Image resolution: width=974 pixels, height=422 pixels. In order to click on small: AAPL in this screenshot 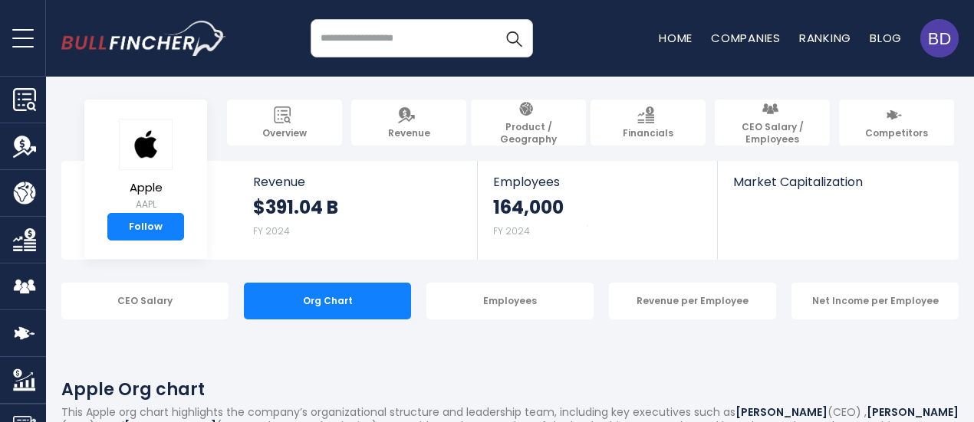, I will do `click(146, 205)`.